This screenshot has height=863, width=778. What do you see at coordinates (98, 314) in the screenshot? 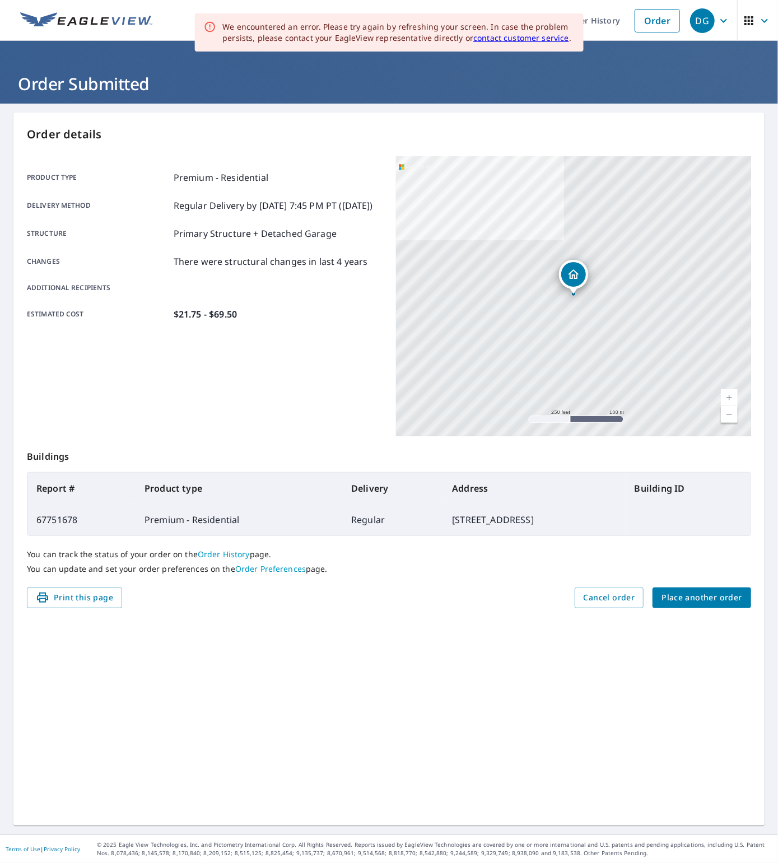
I see `p: Estimated cost` at bounding box center [98, 314].